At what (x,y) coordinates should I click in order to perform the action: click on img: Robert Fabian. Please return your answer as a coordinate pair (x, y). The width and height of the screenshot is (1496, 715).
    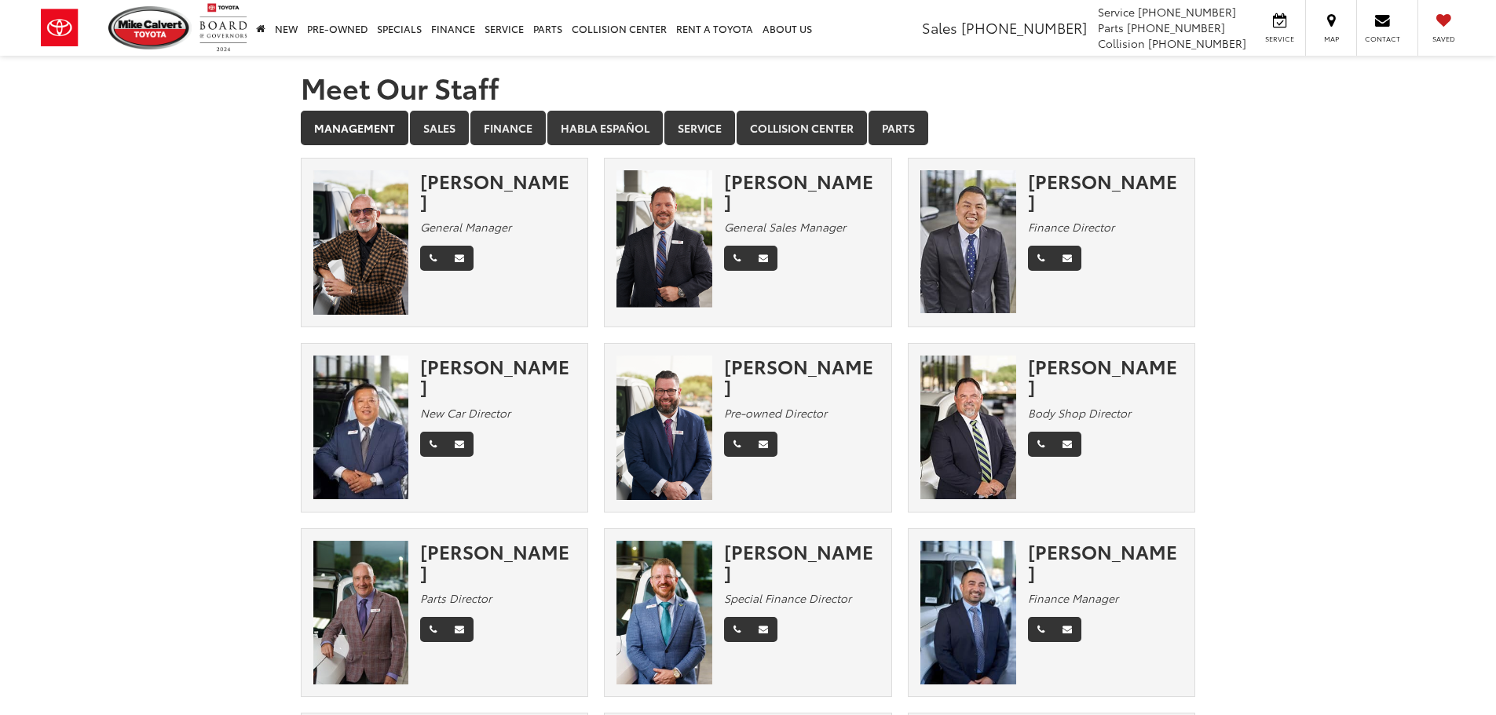
    Looking at the image, I should click on (361, 612).